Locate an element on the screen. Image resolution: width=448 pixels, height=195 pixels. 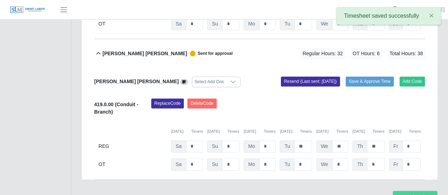
button: DeleteCode is located at coordinates (202, 103).